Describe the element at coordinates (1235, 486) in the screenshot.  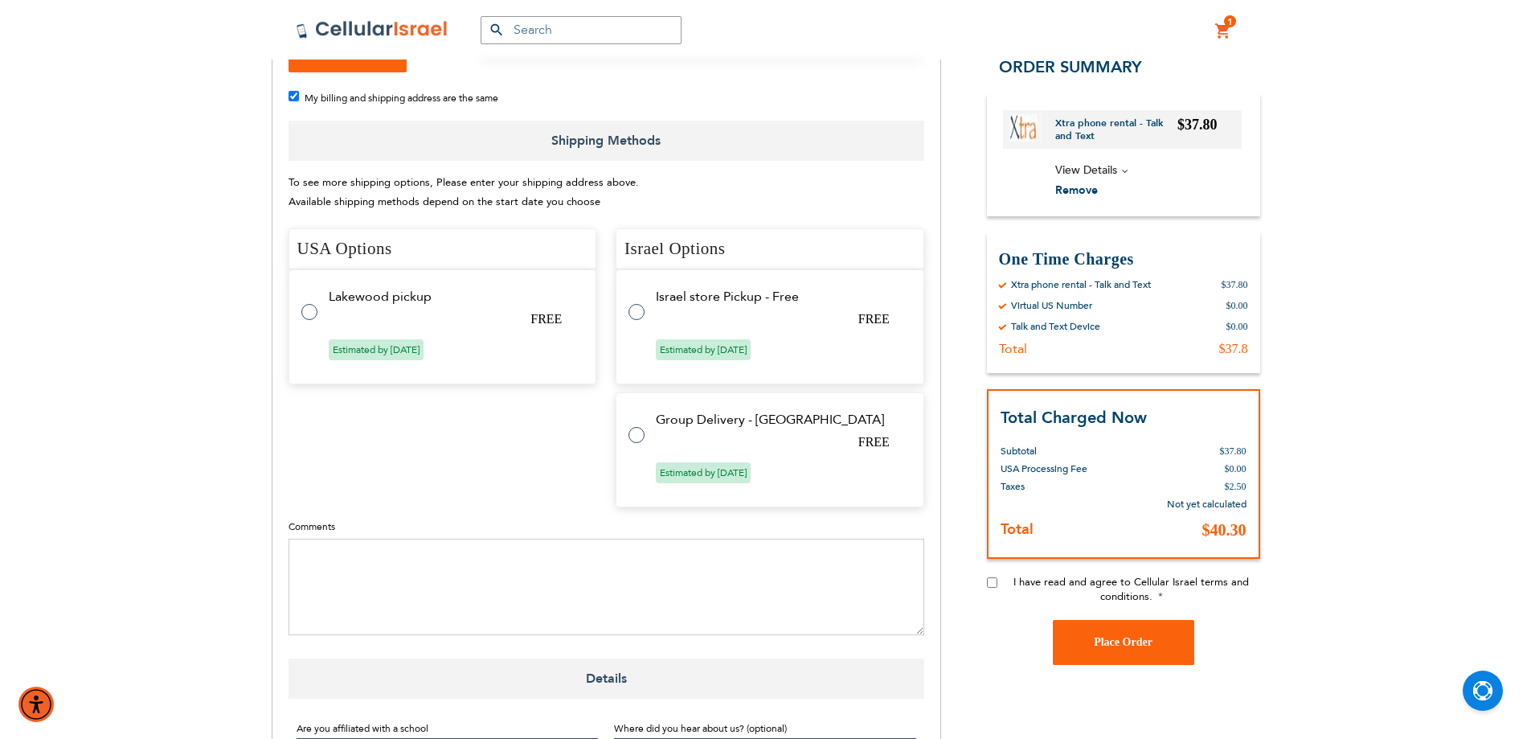
I see `span: $2.50` at that location.